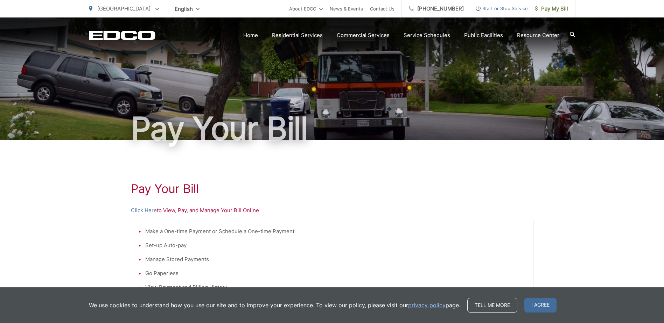 The height and width of the screenshot is (323, 664). Describe the element at coordinates (538, 35) in the screenshot. I see `a: Resource Center` at that location.